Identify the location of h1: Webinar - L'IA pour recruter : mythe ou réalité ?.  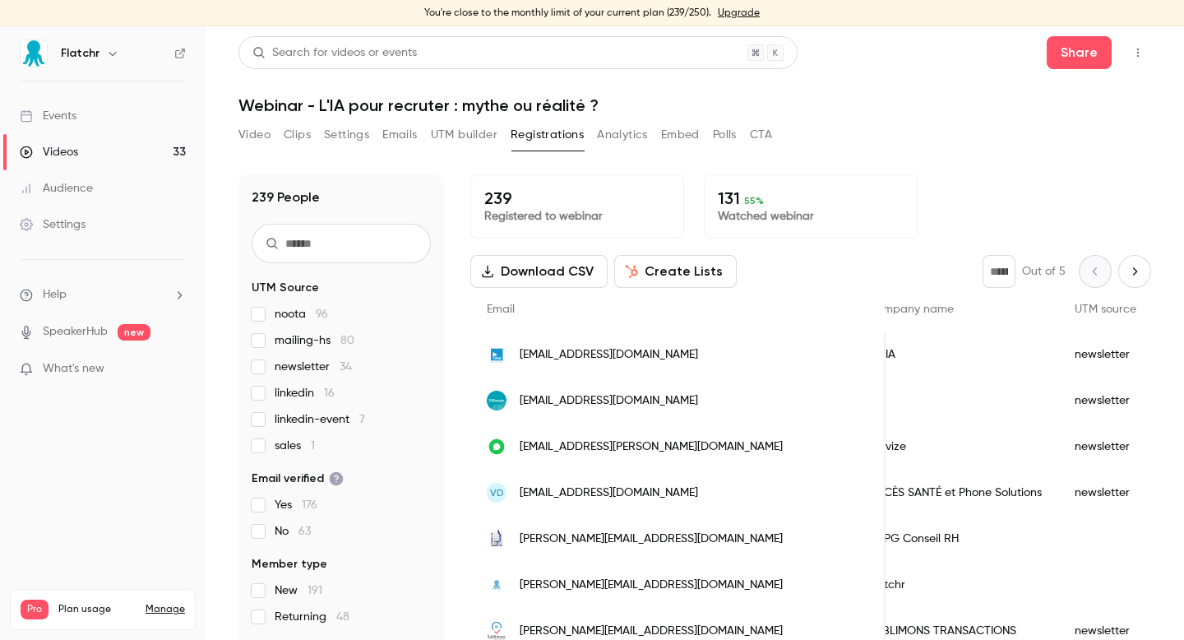
(695, 105).